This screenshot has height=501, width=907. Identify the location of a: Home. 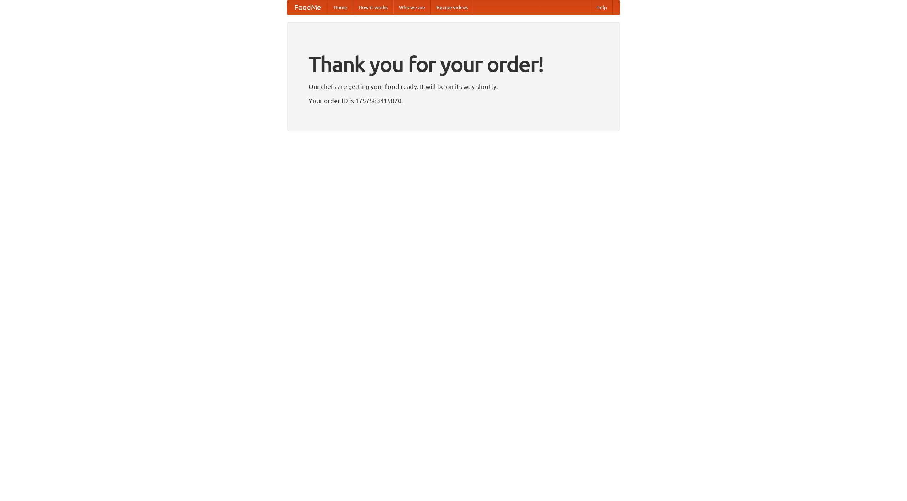
(340, 7).